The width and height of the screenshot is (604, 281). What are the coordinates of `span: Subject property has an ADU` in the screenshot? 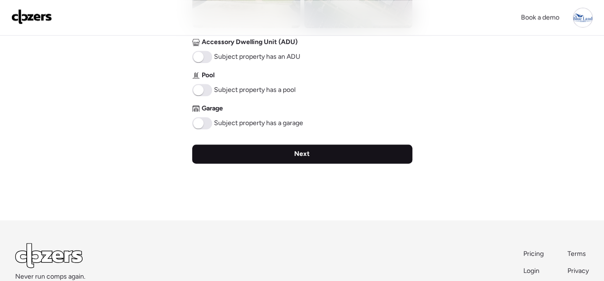 It's located at (257, 57).